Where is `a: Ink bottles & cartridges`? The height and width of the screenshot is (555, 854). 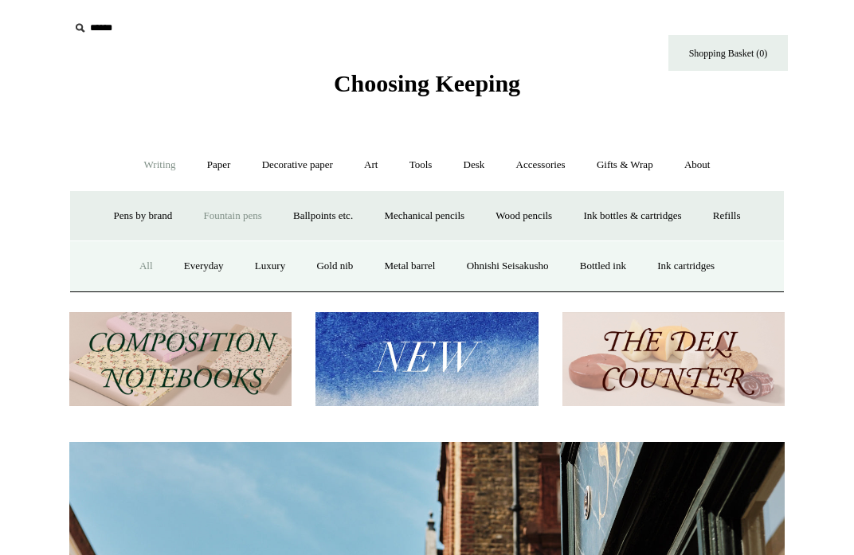
a: Ink bottles & cartridges is located at coordinates (632, 216).